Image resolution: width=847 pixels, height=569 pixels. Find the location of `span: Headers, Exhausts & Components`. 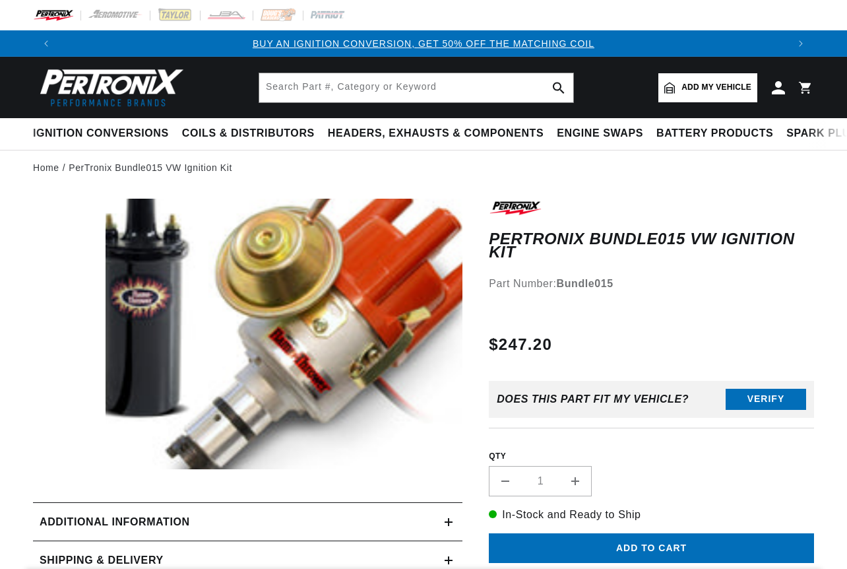

span: Headers, Exhausts & Components is located at coordinates (435, 133).